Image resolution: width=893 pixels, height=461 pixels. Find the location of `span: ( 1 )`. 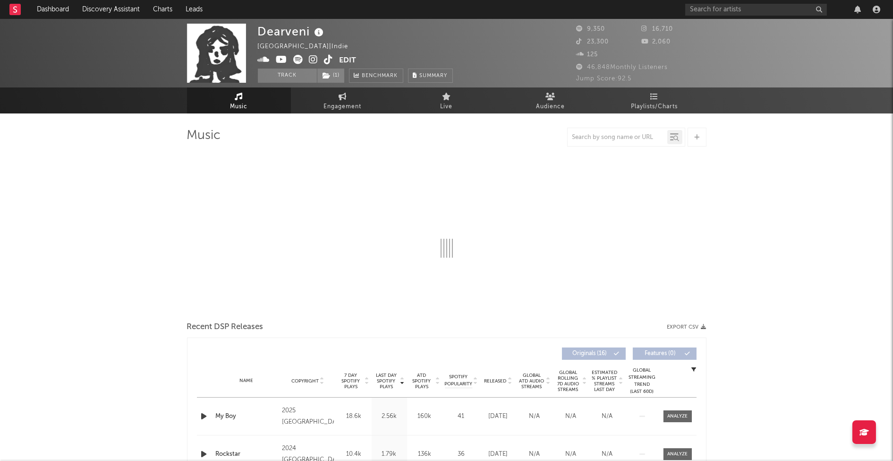

span: ( 1 ) is located at coordinates (331, 76).